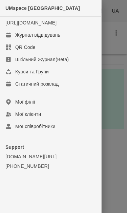  I want to click on div: Шкільний Журнал(Beta), so click(42, 59).